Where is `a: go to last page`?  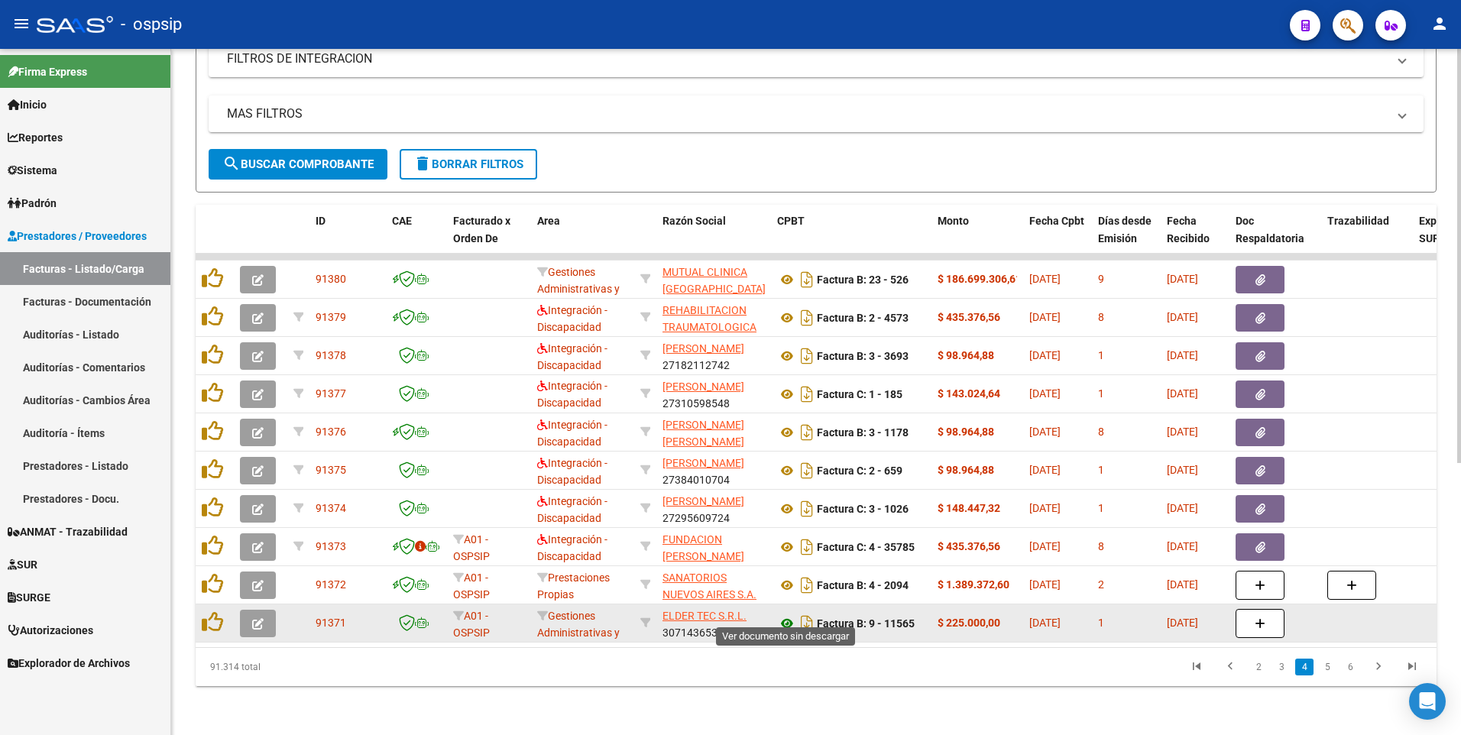
a: go to last page is located at coordinates (1412, 667).